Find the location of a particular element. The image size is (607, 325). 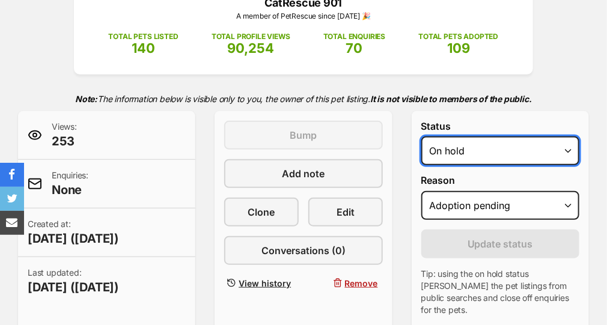

span: 109 is located at coordinates (458, 48).